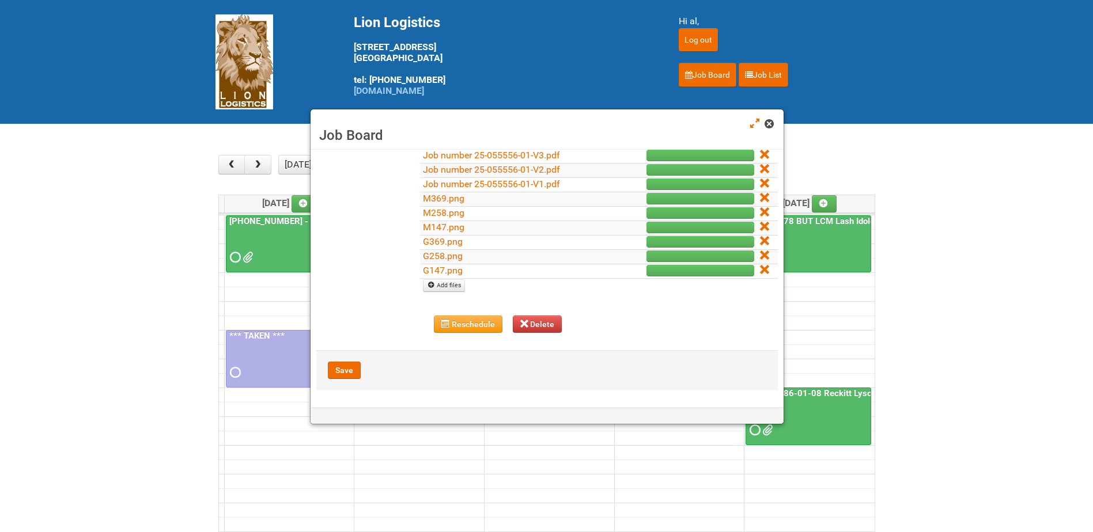  Describe the element at coordinates (344, 370) in the screenshot. I see `button: Save` at that location.